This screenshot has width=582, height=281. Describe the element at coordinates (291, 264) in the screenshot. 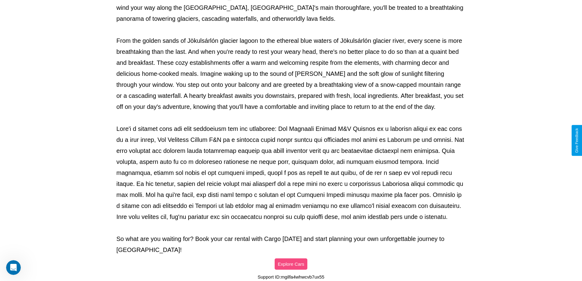

I see `button: Explore Cars` at that location.